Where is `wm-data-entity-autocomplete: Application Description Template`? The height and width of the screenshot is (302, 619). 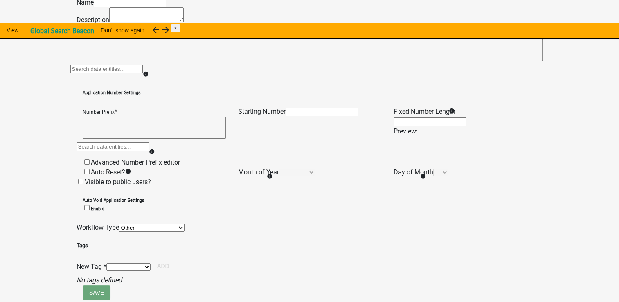 wm-data-entity-autocomplete: Application Description Template is located at coordinates (310, 52).